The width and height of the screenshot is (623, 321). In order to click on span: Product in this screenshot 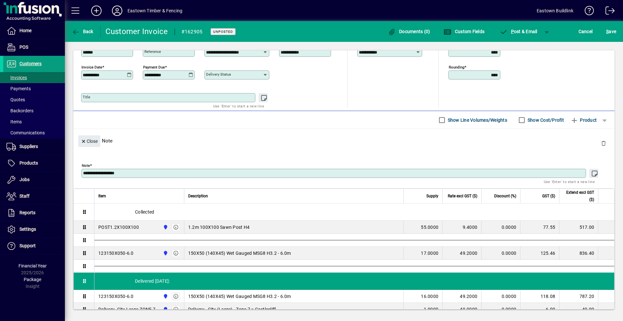, I will do `click(583, 120)`.